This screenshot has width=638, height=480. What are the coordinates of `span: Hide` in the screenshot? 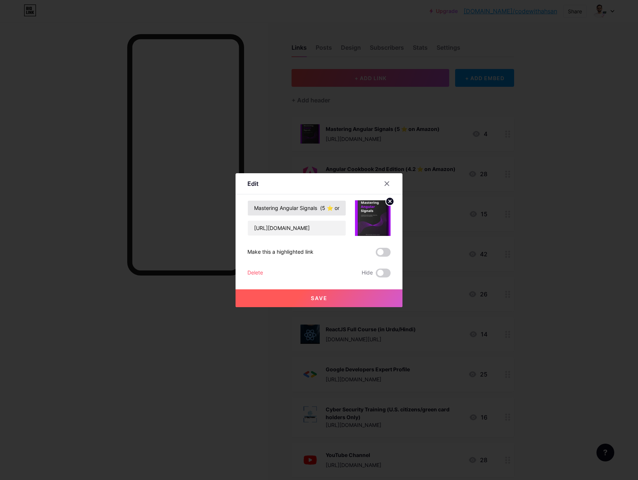 It's located at (367, 273).